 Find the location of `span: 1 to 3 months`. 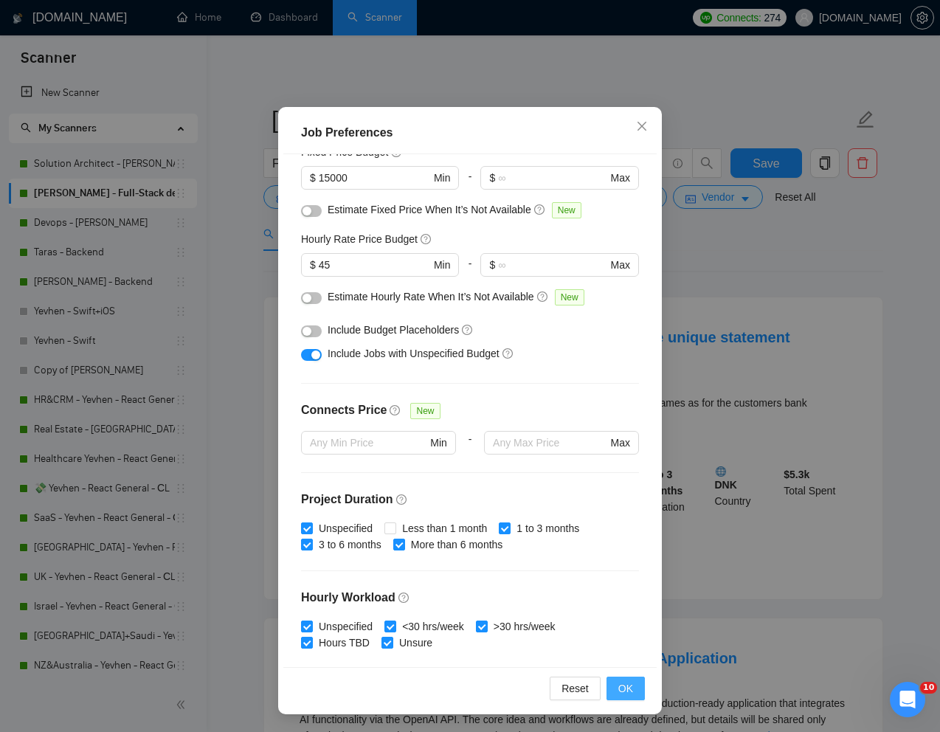

span: 1 to 3 months is located at coordinates (548, 529).